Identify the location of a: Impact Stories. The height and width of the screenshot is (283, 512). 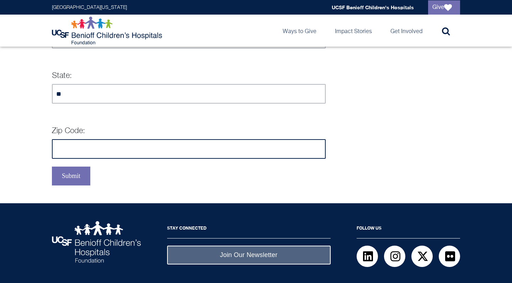
(354, 31).